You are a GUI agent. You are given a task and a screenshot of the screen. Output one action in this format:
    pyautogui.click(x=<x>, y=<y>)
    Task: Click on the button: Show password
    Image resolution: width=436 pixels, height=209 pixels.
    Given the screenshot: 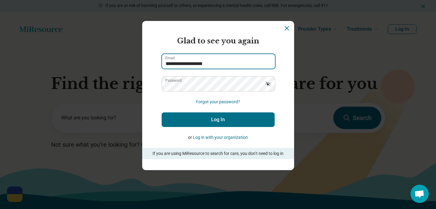 What is the action you would take?
    pyautogui.click(x=268, y=83)
    